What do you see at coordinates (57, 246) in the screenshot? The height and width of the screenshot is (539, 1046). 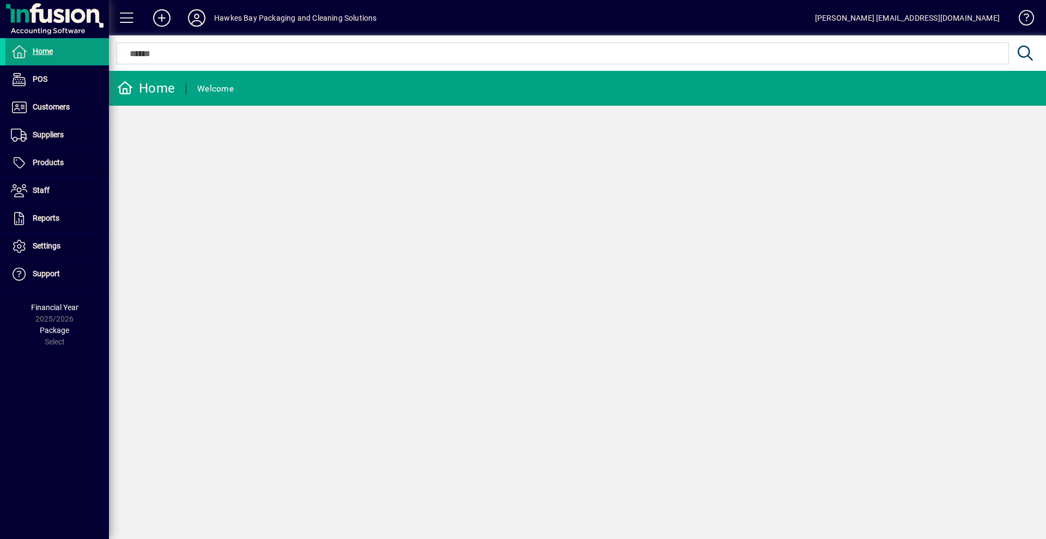 I see `a: Settings` at bounding box center [57, 246].